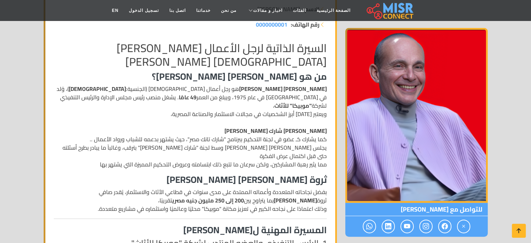 The width and height of the screenshot is (531, 243). I want to click on a: EN, so click(115, 10).